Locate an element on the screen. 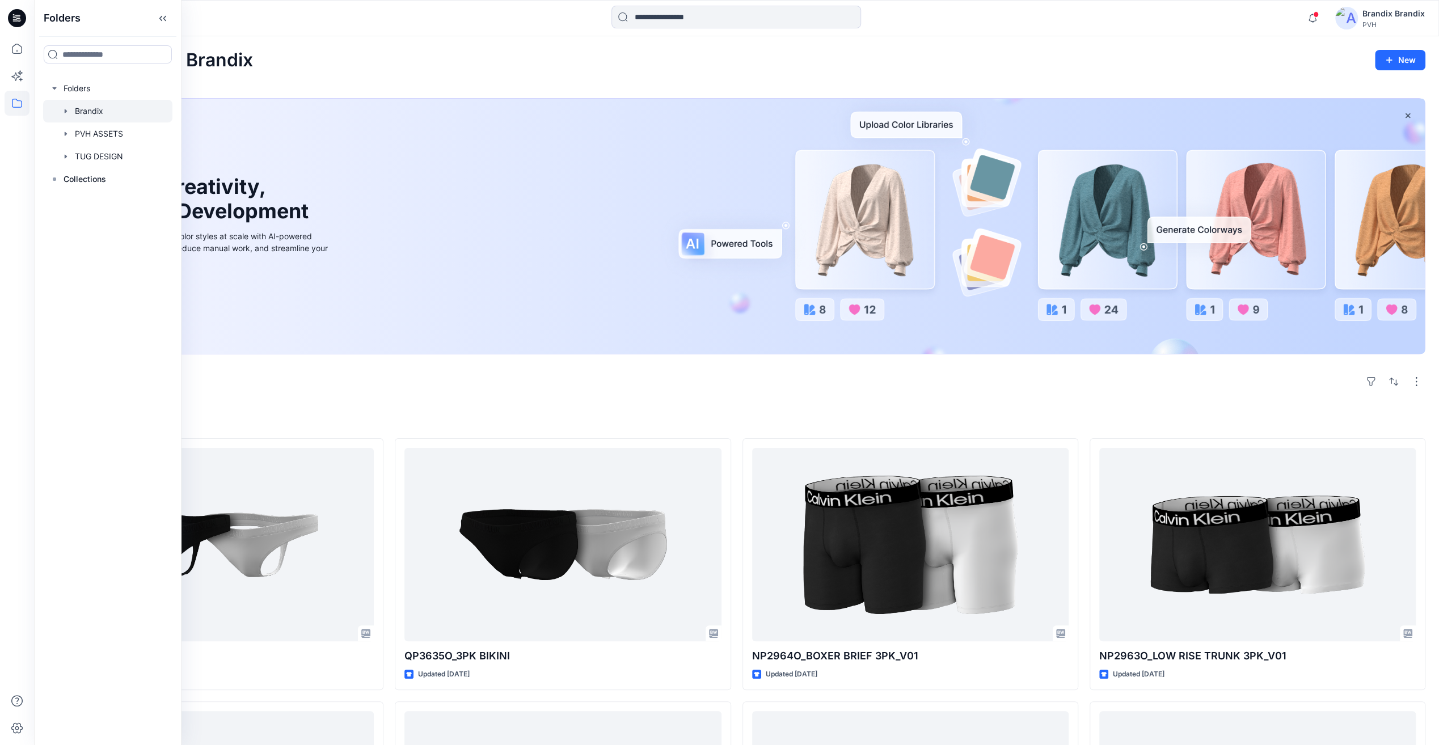 This screenshot has height=745, width=1439. a: QP3635O_3PK BIKINI is located at coordinates (562, 544).